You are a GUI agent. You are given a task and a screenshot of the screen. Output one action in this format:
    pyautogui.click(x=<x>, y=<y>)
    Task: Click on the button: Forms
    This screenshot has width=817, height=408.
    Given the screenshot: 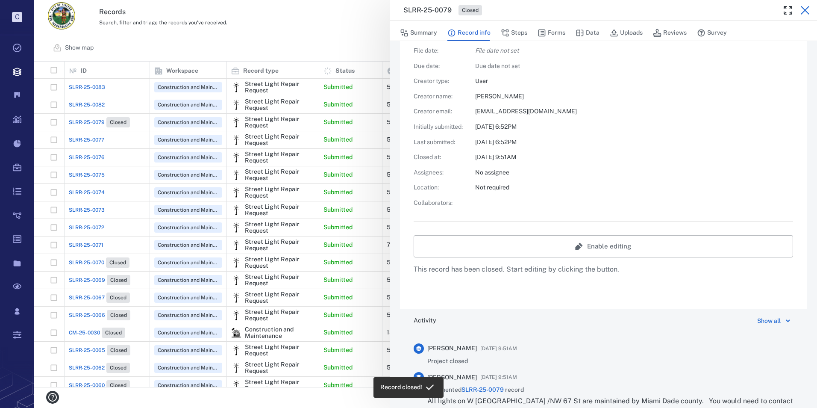 What is the action you would take?
    pyautogui.click(x=551, y=33)
    